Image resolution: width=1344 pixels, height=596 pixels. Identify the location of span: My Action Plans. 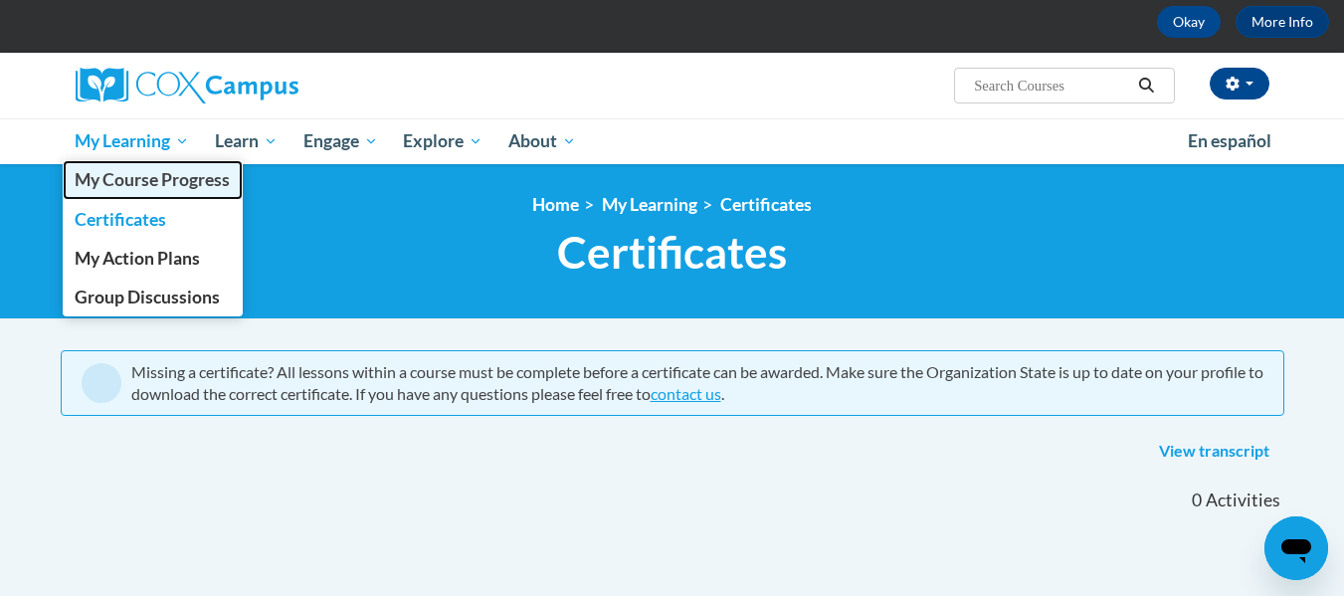
(137, 258).